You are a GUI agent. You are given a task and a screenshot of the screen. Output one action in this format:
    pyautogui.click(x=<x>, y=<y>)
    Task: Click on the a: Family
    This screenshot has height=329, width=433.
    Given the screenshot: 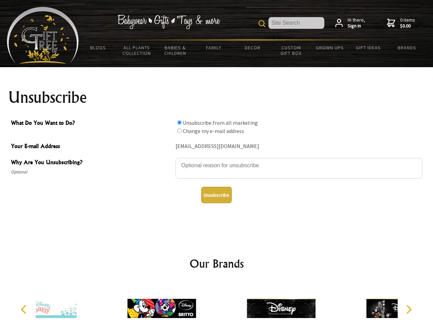 What is the action you would take?
    pyautogui.click(x=214, y=48)
    